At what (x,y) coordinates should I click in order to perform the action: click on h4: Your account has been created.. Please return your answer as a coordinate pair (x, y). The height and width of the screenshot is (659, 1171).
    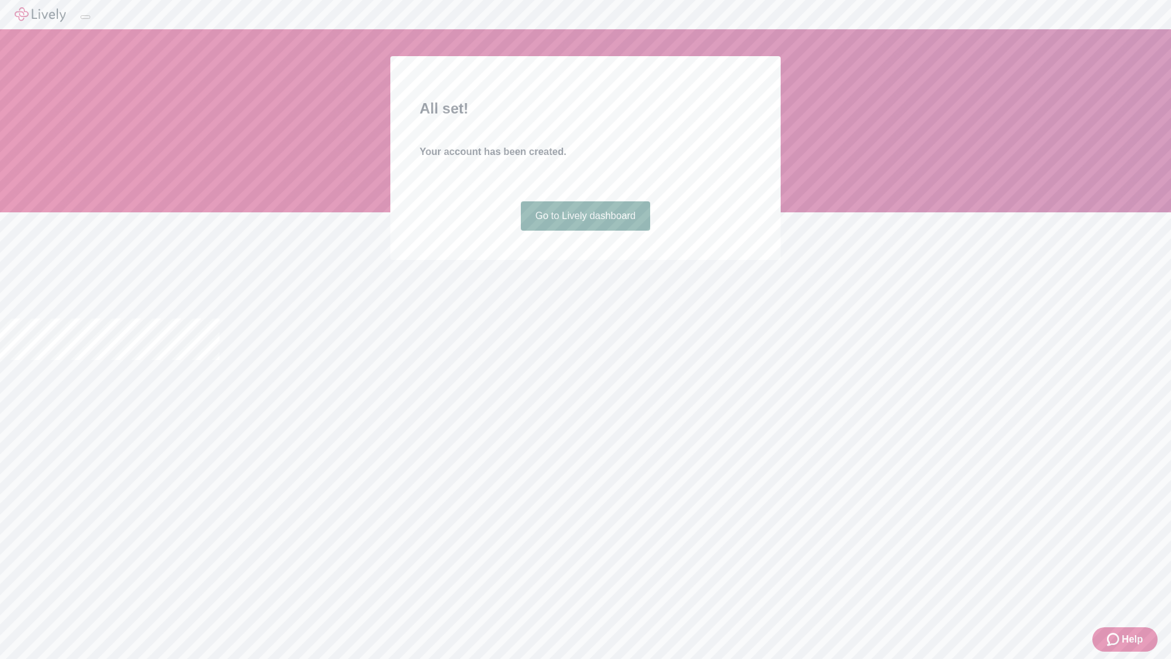
    Looking at the image, I should click on (586, 152).